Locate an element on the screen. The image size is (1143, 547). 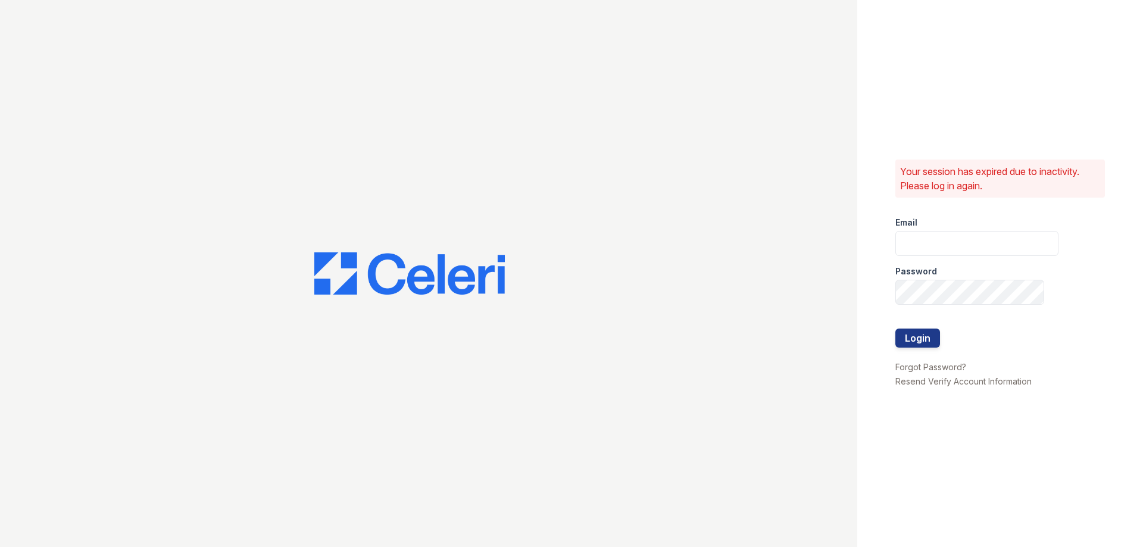
p: Your session has expired due to inactivity. Please log in again. is located at coordinates (1000, 179).